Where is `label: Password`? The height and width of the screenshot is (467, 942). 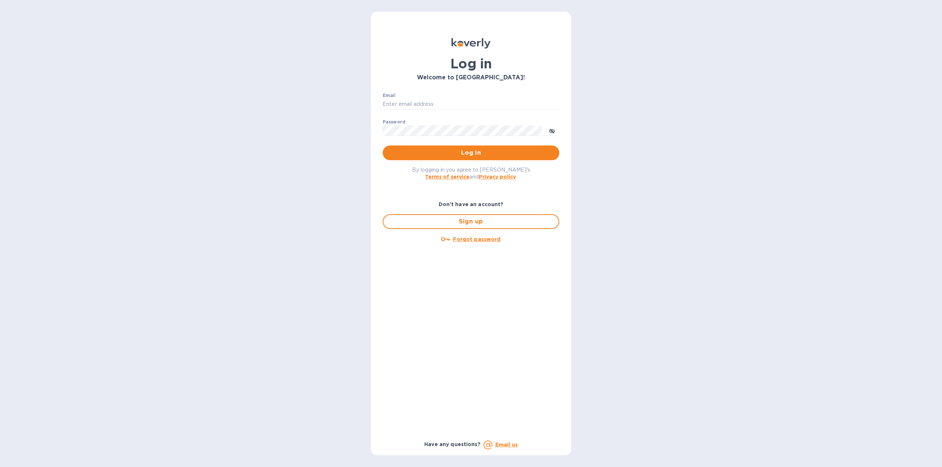
label: Password is located at coordinates (394, 122).